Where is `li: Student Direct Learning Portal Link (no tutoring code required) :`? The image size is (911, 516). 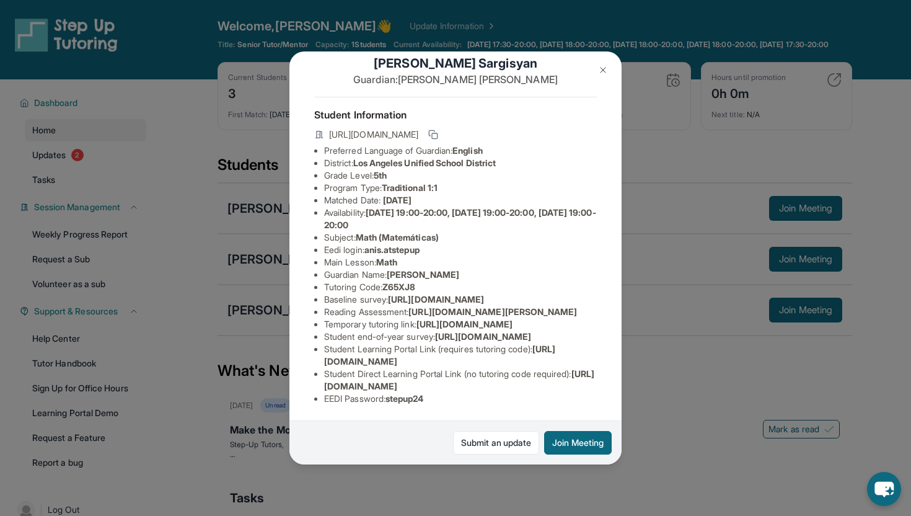
li: Student Direct Learning Portal Link (no tutoring code required) : is located at coordinates (460, 380).